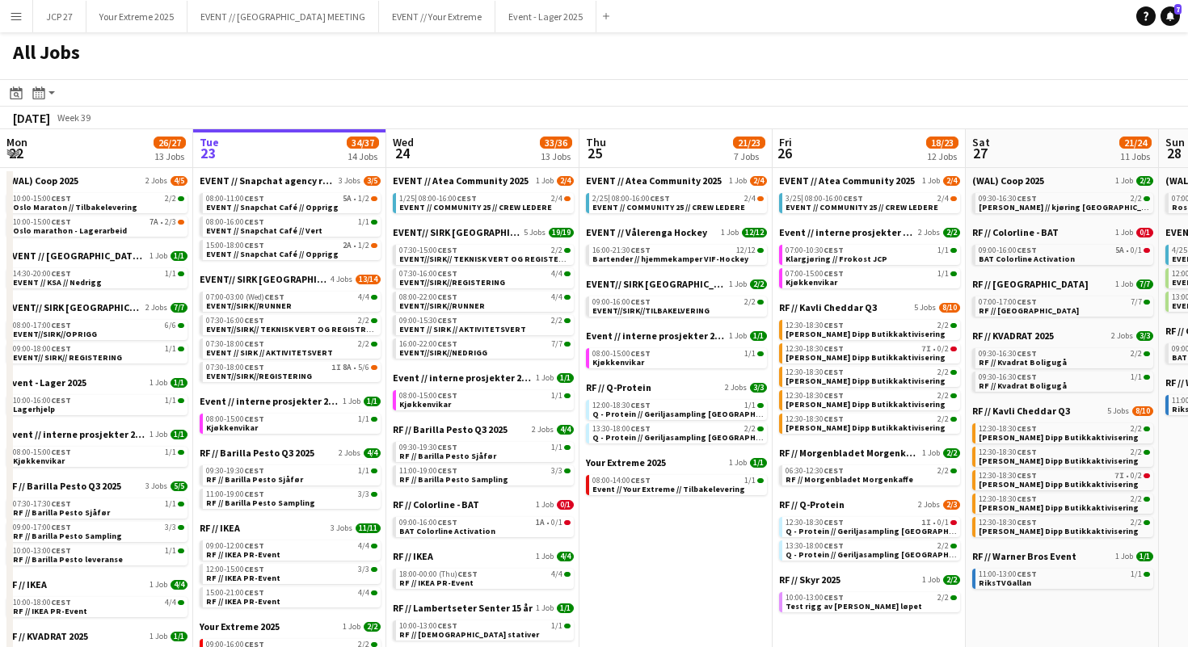 The image size is (1188, 647). I want to click on span: EVENT // UAE MEETING, so click(76, 255).